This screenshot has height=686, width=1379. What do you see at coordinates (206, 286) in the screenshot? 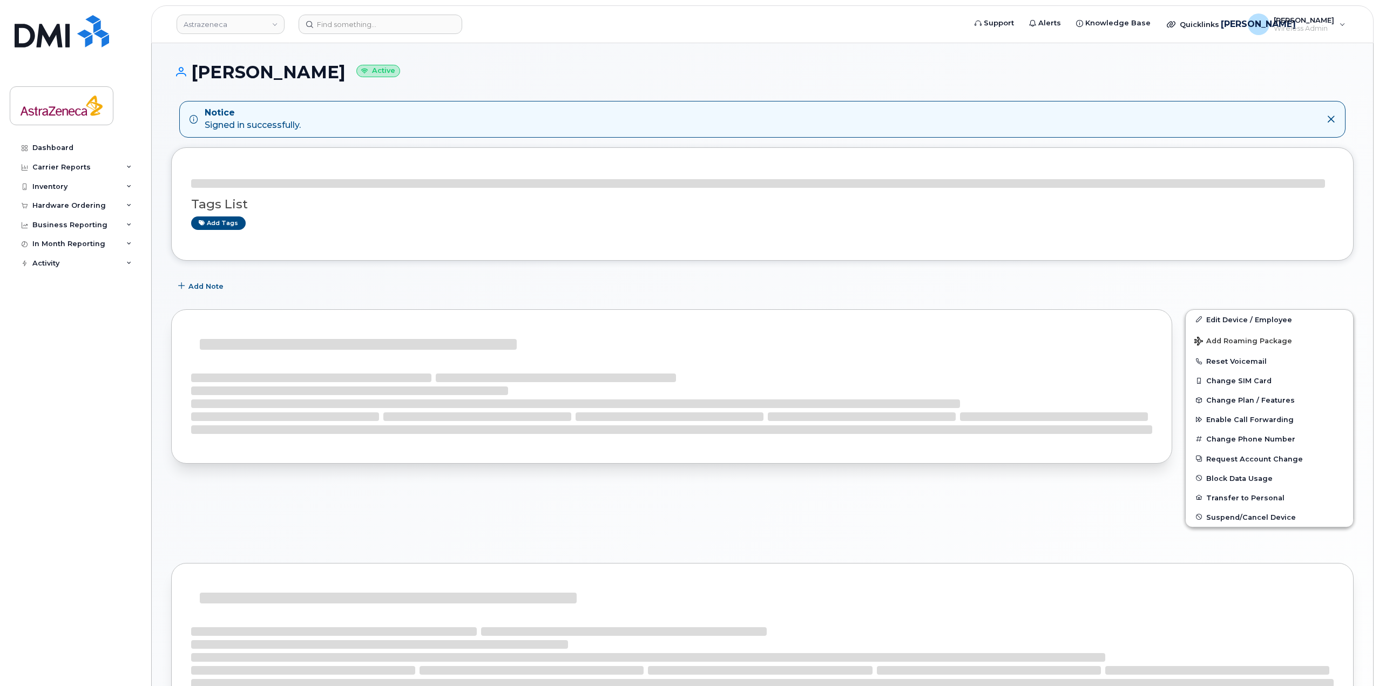
I see `span: Add Note` at bounding box center [206, 286].